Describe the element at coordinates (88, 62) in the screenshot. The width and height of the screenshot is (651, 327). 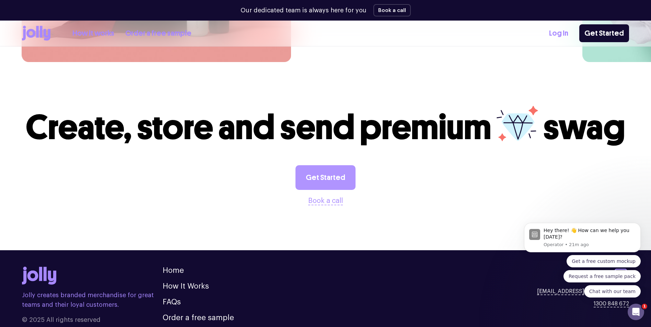
I see `button: Quick reply: Request a free sample pack` at that location.